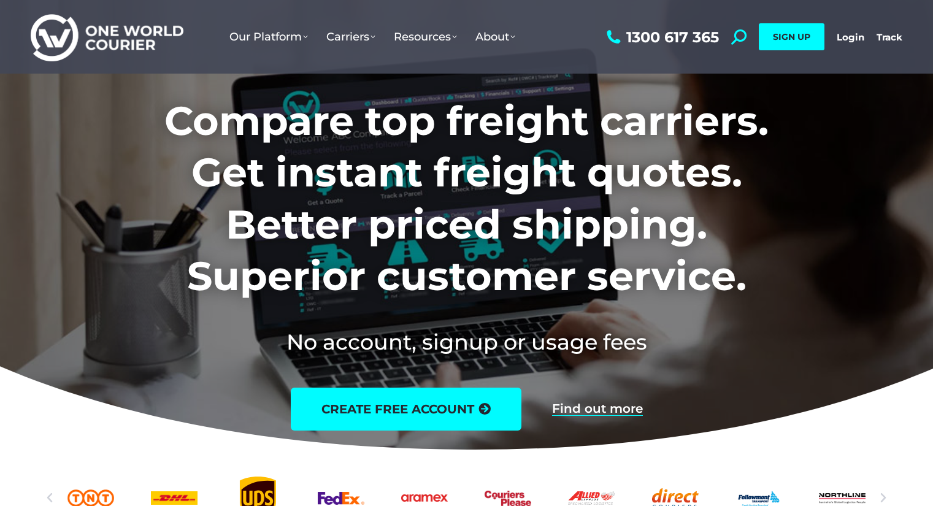 The height and width of the screenshot is (506, 933). Describe the element at coordinates (466, 342) in the screenshot. I see `h2: No account, signup or usage fees` at that location.